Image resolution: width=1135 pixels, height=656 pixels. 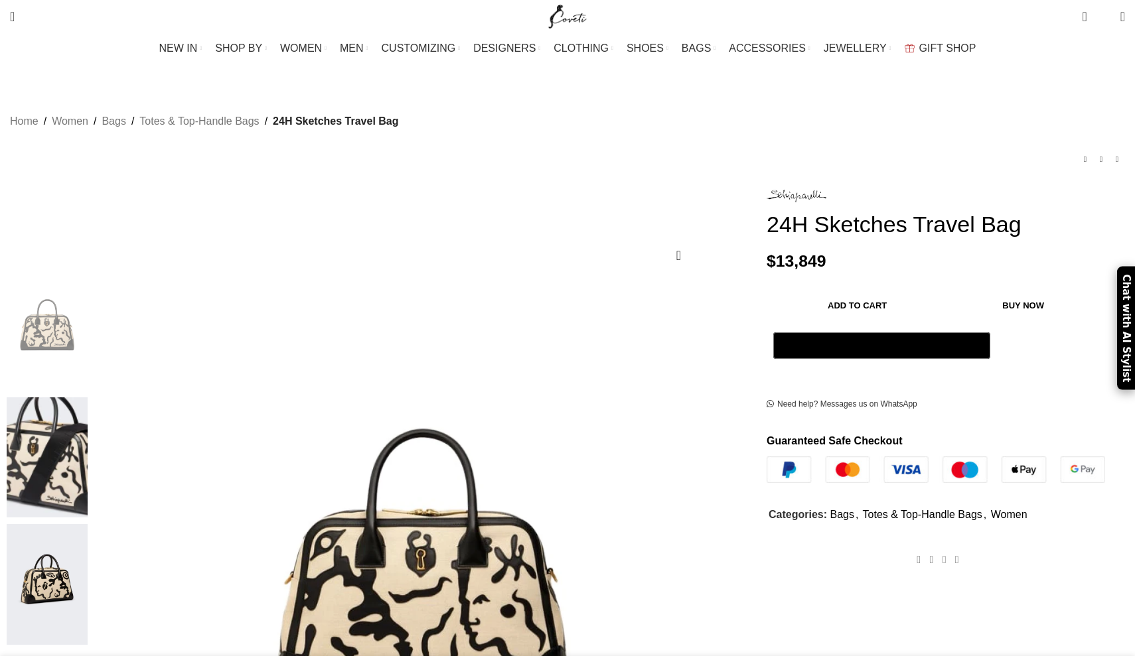 I want to click on span: CLOTHING, so click(x=581, y=48).